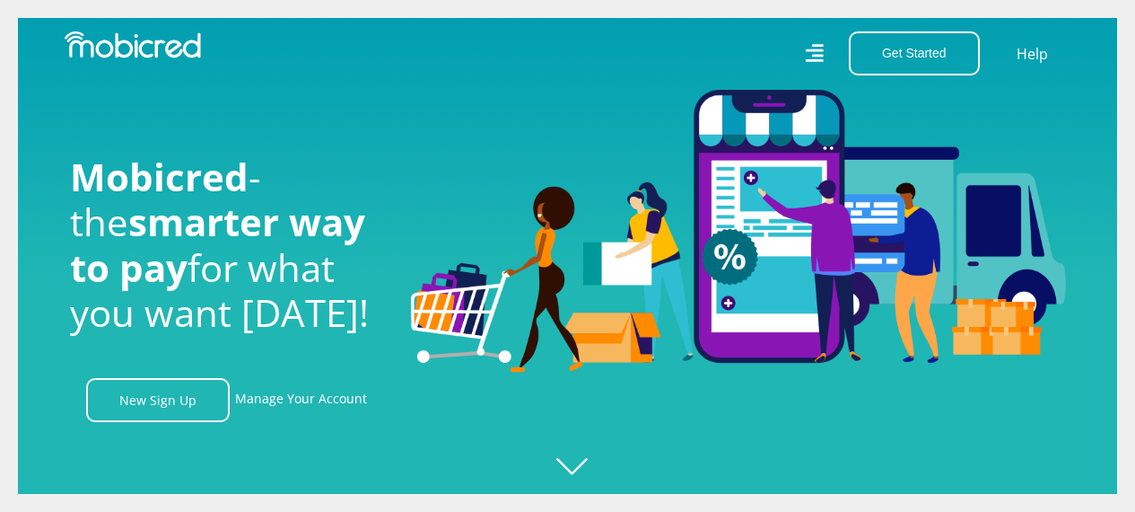 The image size is (1135, 512). I want to click on span: smarter way to pay, so click(217, 243).